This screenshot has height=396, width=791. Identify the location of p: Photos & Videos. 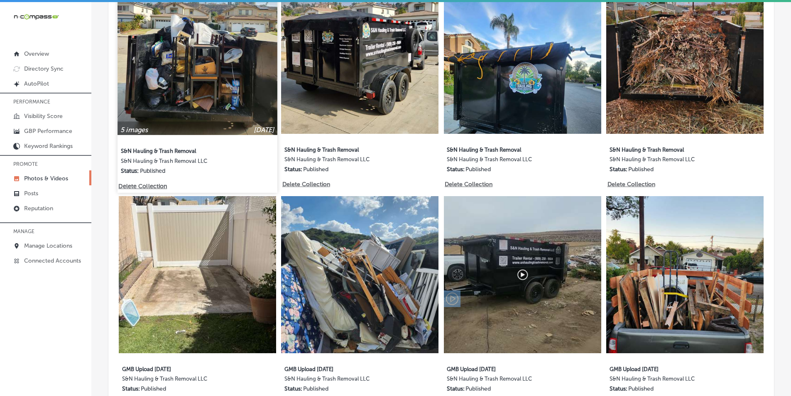
(46, 178).